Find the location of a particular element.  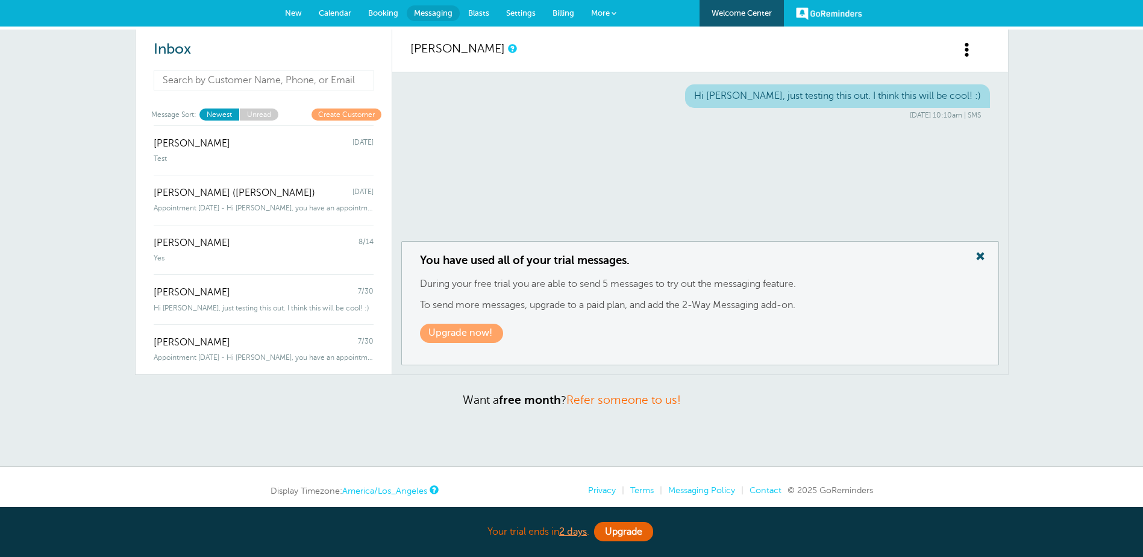

a: Create Customer is located at coordinates (347, 114).